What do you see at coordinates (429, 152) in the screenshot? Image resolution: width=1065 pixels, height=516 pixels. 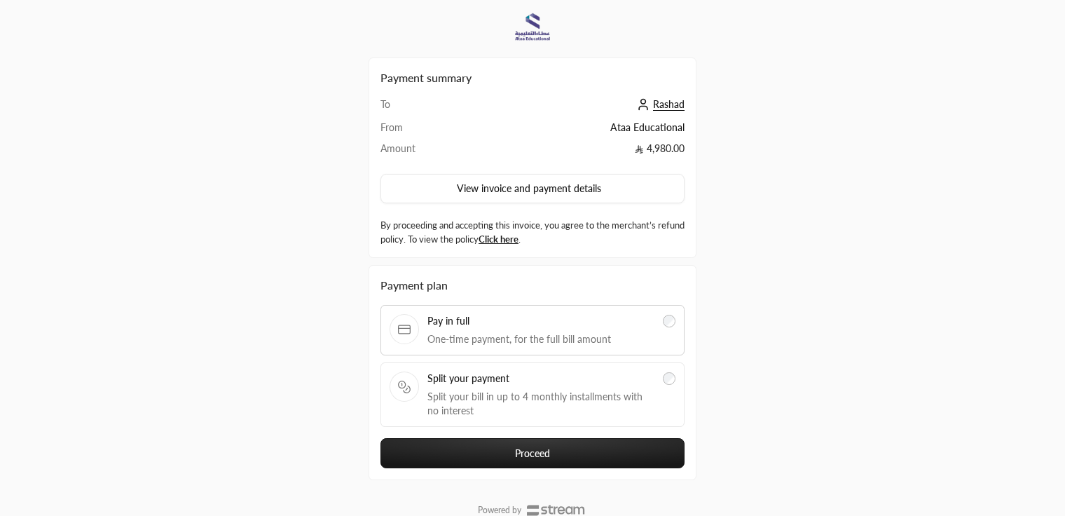 I see `td: Amount` at bounding box center [429, 152].